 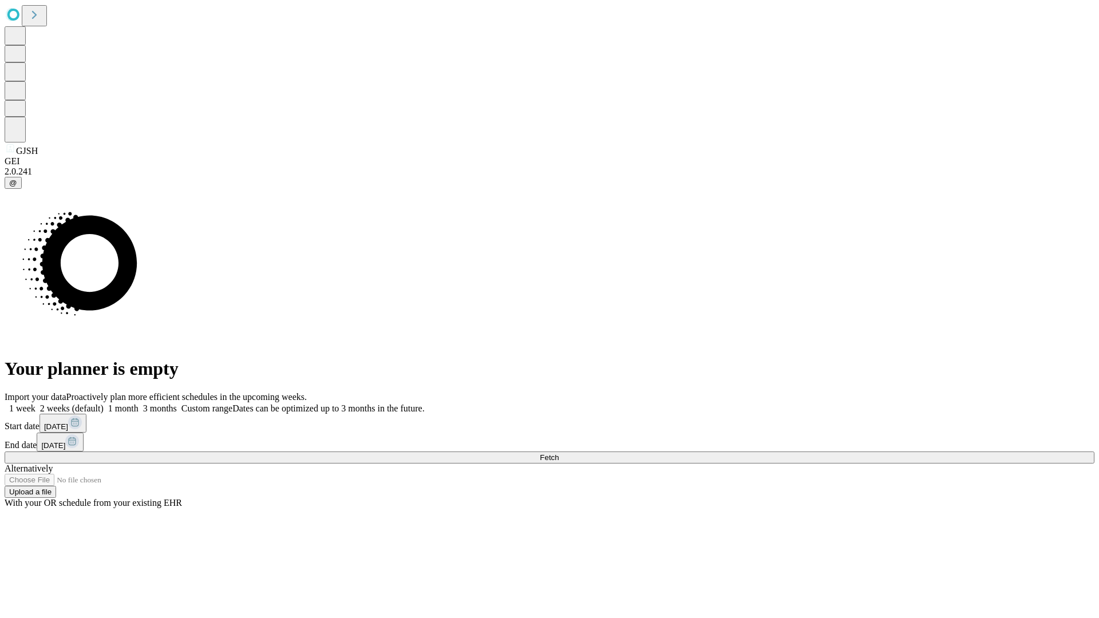 What do you see at coordinates (550, 369) in the screenshot?
I see `h1: Your planner is empty` at bounding box center [550, 369].